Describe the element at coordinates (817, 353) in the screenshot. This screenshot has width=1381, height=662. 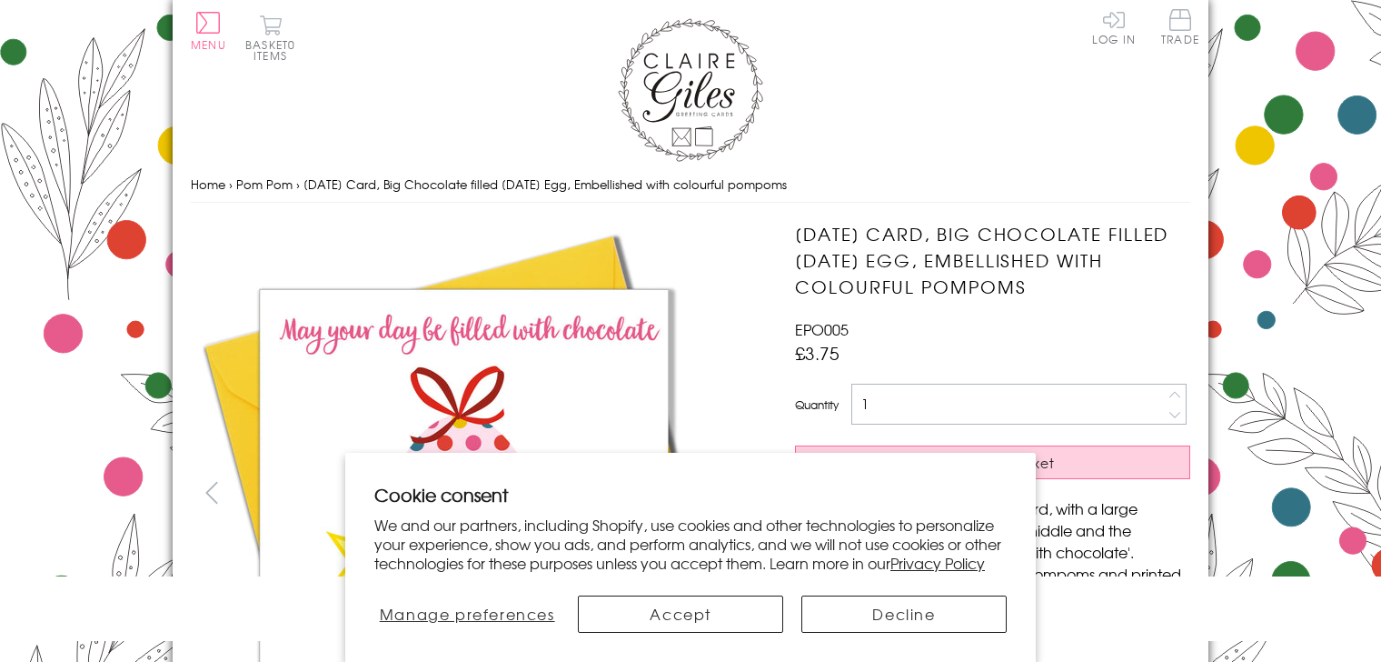
I see `span: £3.75` at that location.